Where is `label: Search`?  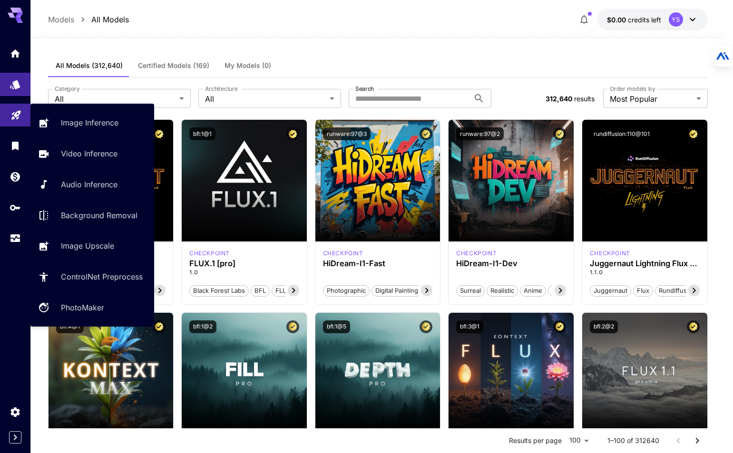 label: Search is located at coordinates (365, 89).